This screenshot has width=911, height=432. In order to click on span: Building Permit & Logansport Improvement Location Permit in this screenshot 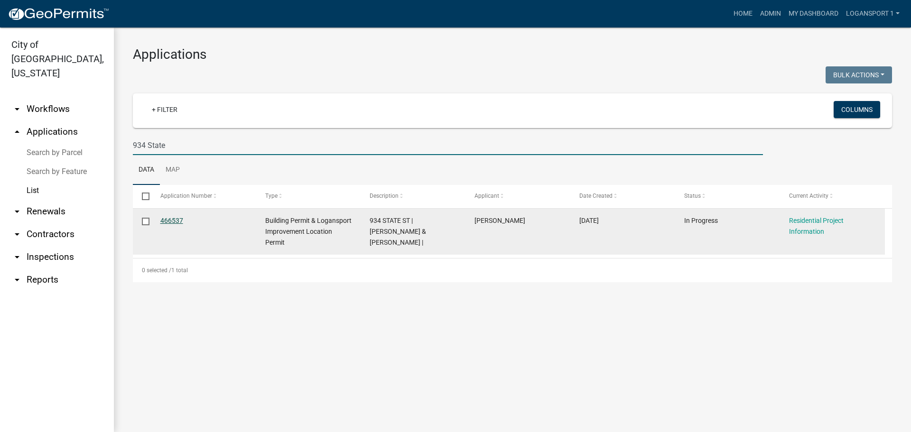, I will do `click(308, 231)`.